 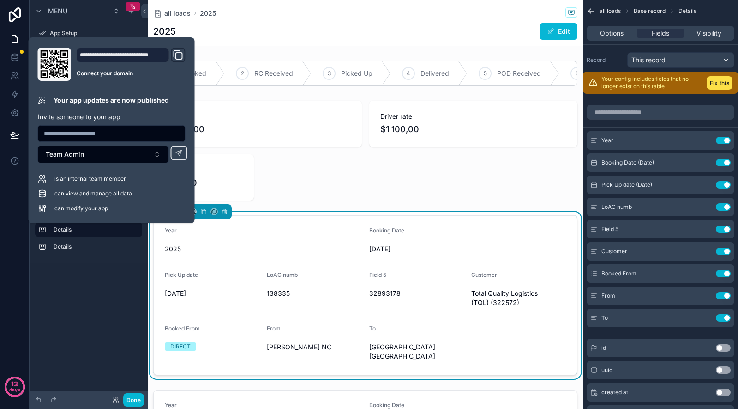 What do you see at coordinates (559, 31) in the screenshot?
I see `button: Edit` at bounding box center [559, 31].